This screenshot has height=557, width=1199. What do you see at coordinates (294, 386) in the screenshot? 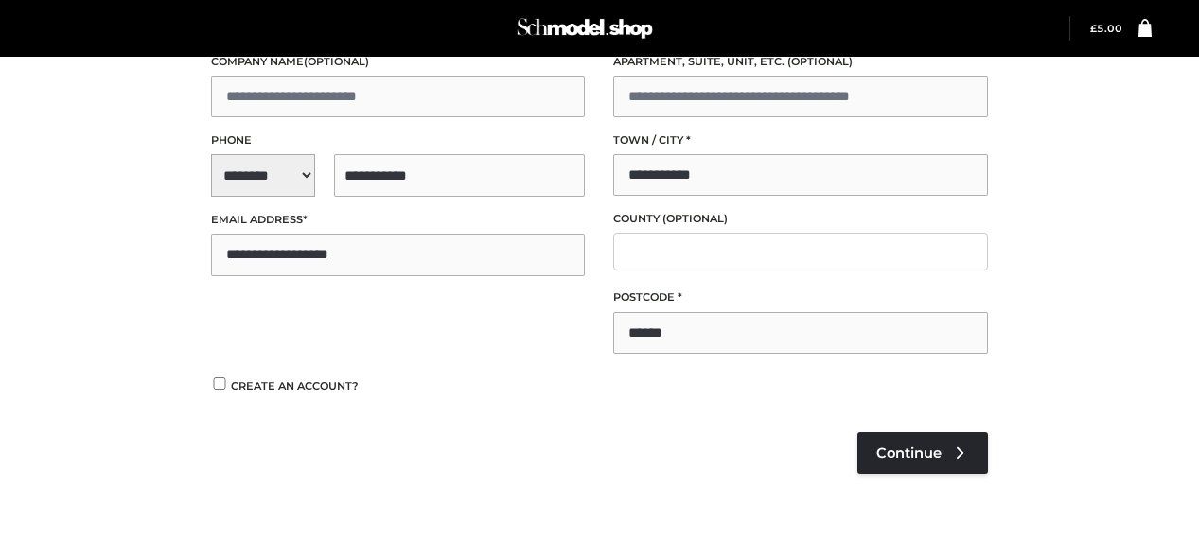
I see `span: Create an account?` at bounding box center [294, 386].